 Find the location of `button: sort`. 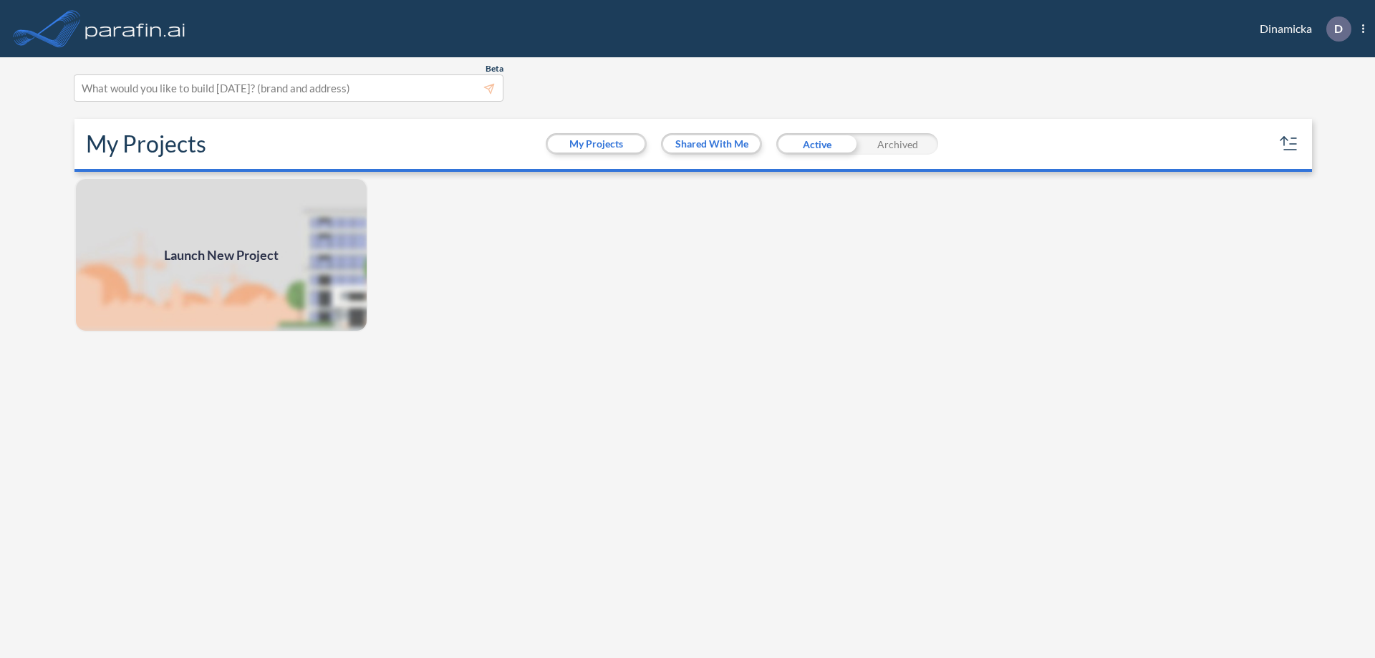

button: sort is located at coordinates (1289, 144).